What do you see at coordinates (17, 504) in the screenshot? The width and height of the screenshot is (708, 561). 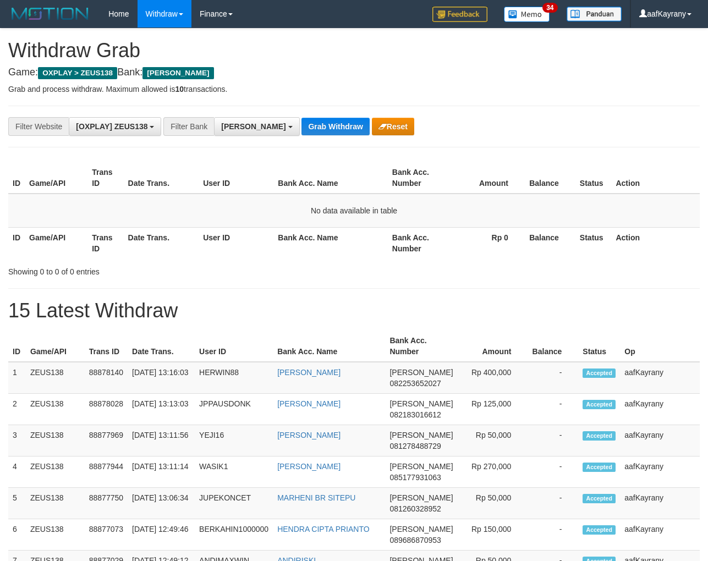 I see `td: 5` at bounding box center [17, 504].